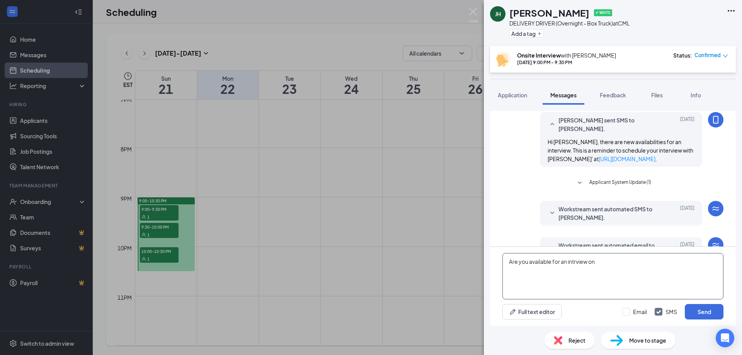  What do you see at coordinates (498, 14) in the screenshot?
I see `div: JH` at bounding box center [498, 14].